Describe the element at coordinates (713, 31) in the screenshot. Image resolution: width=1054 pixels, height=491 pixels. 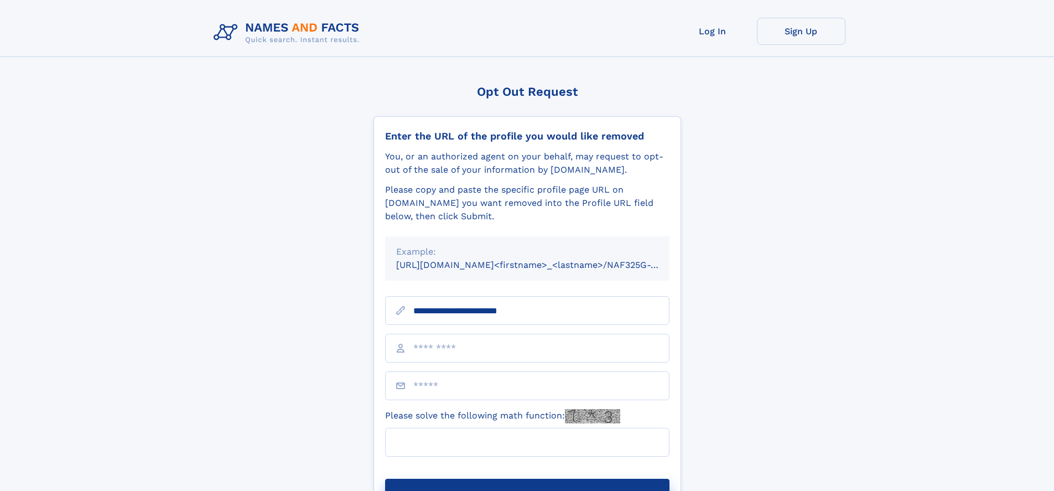
I see `a: Log In` at that location.